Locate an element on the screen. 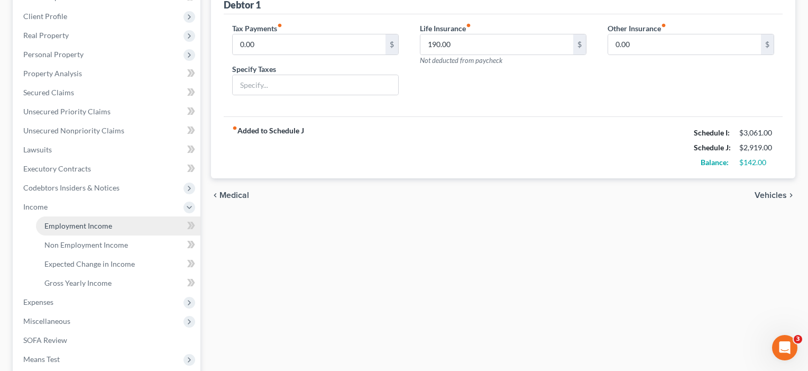  span: Secured Claims is located at coordinates (49, 92).